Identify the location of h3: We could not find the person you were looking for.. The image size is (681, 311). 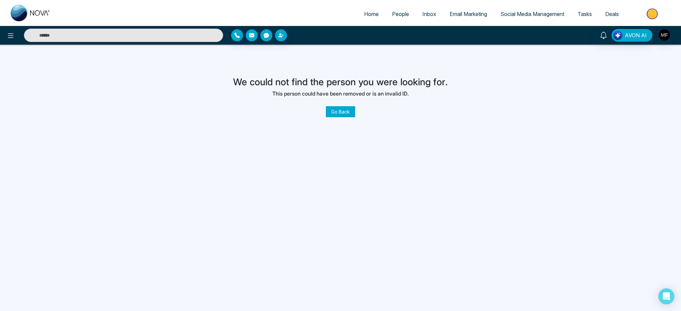
(341, 82).